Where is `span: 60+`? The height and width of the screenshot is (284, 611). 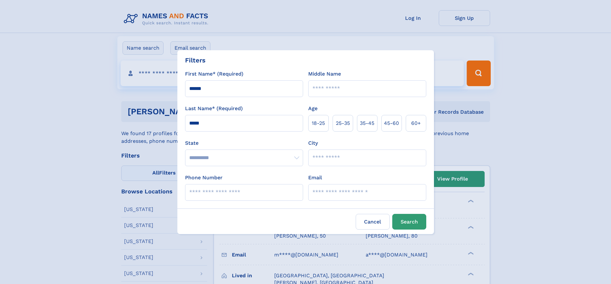
span: 60+ is located at coordinates (416, 123).